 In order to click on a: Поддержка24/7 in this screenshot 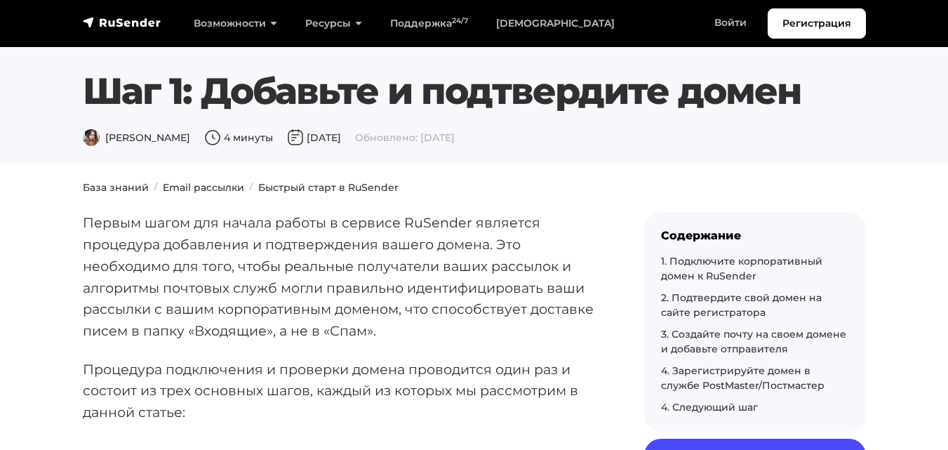, I will do `click(429, 23)`.